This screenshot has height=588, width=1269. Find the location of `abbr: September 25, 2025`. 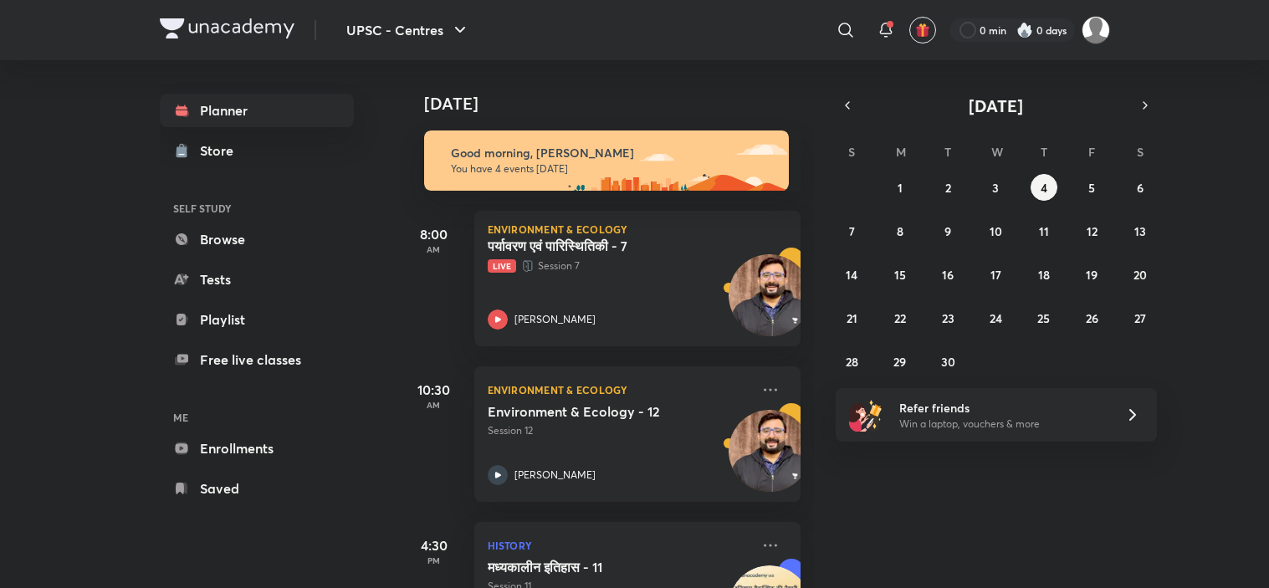

abbr: September 25, 2025 is located at coordinates (1043, 318).